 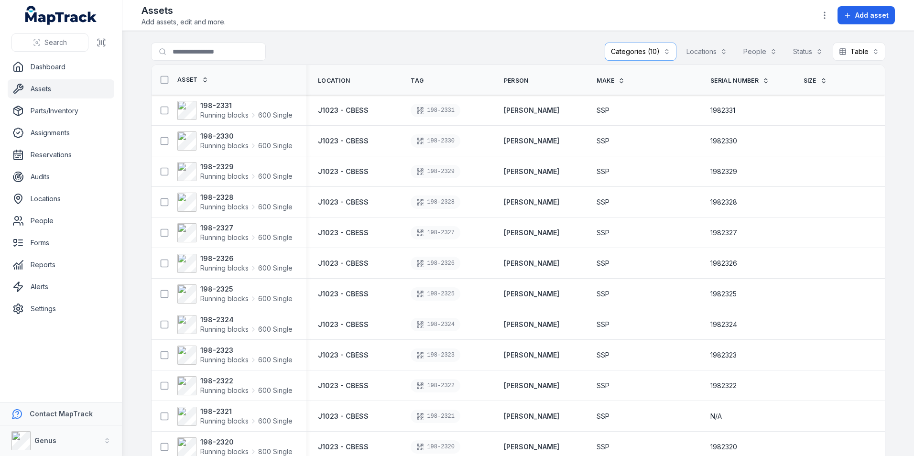 What do you see at coordinates (723, 447) in the screenshot?
I see `span: 1982320` at bounding box center [723, 447].